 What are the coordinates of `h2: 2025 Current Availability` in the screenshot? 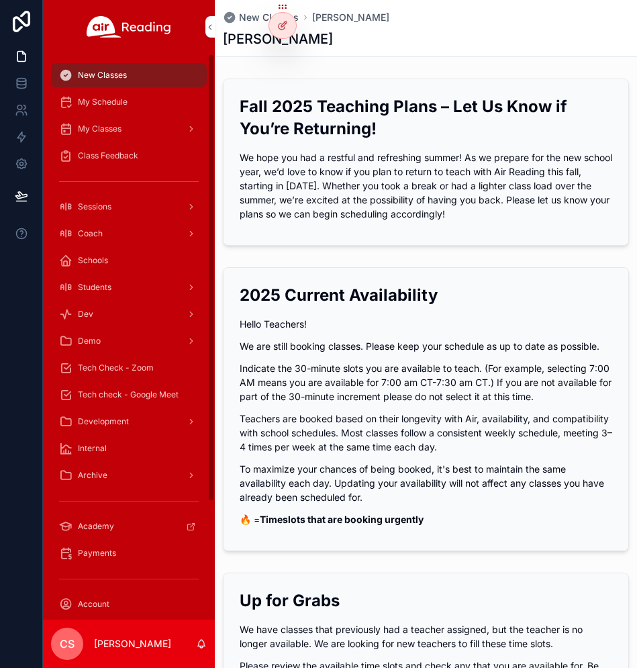 It's located at (426, 295).